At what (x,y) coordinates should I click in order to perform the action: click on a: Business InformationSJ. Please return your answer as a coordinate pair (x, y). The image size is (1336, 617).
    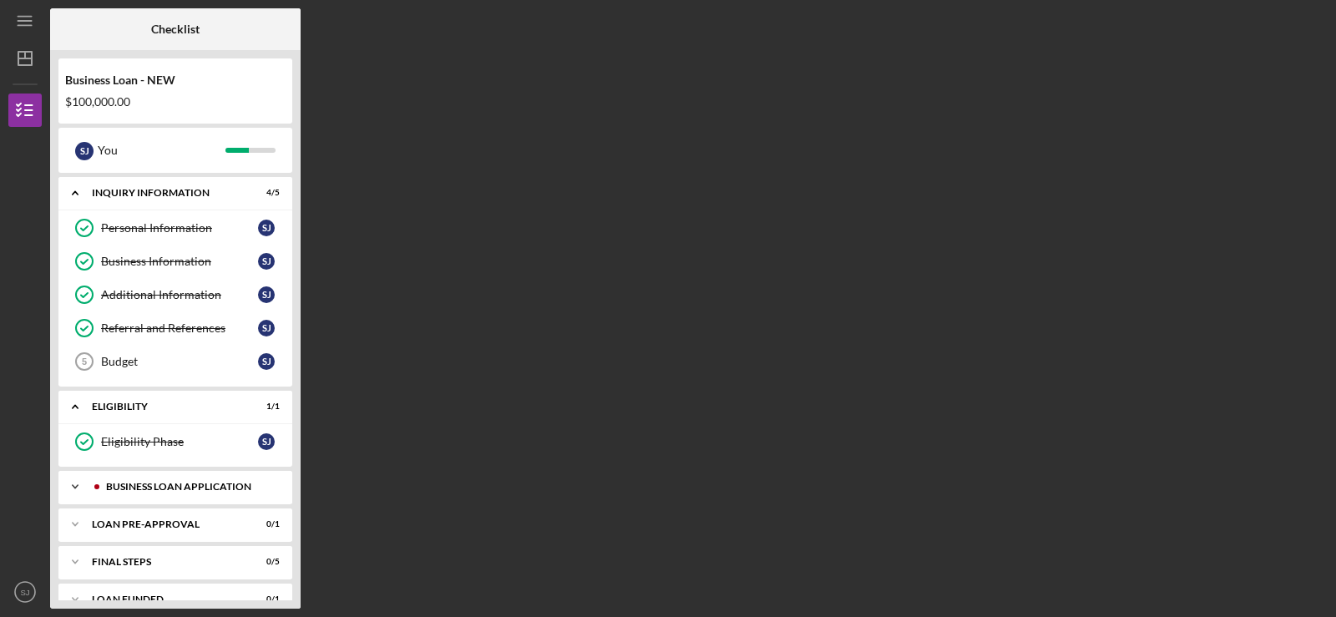
    Looking at the image, I should click on (175, 261).